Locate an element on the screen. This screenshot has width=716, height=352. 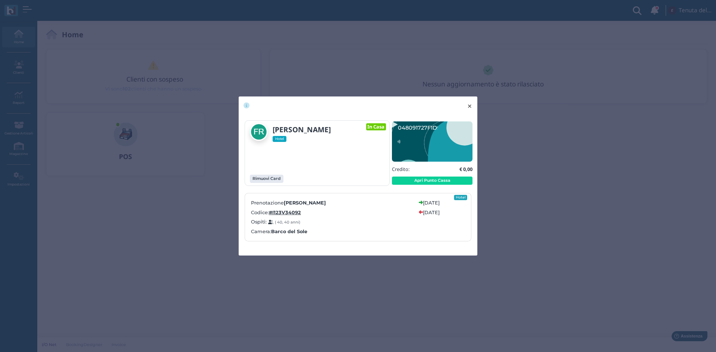
img: Francesca Romallo is located at coordinates (259, 132).